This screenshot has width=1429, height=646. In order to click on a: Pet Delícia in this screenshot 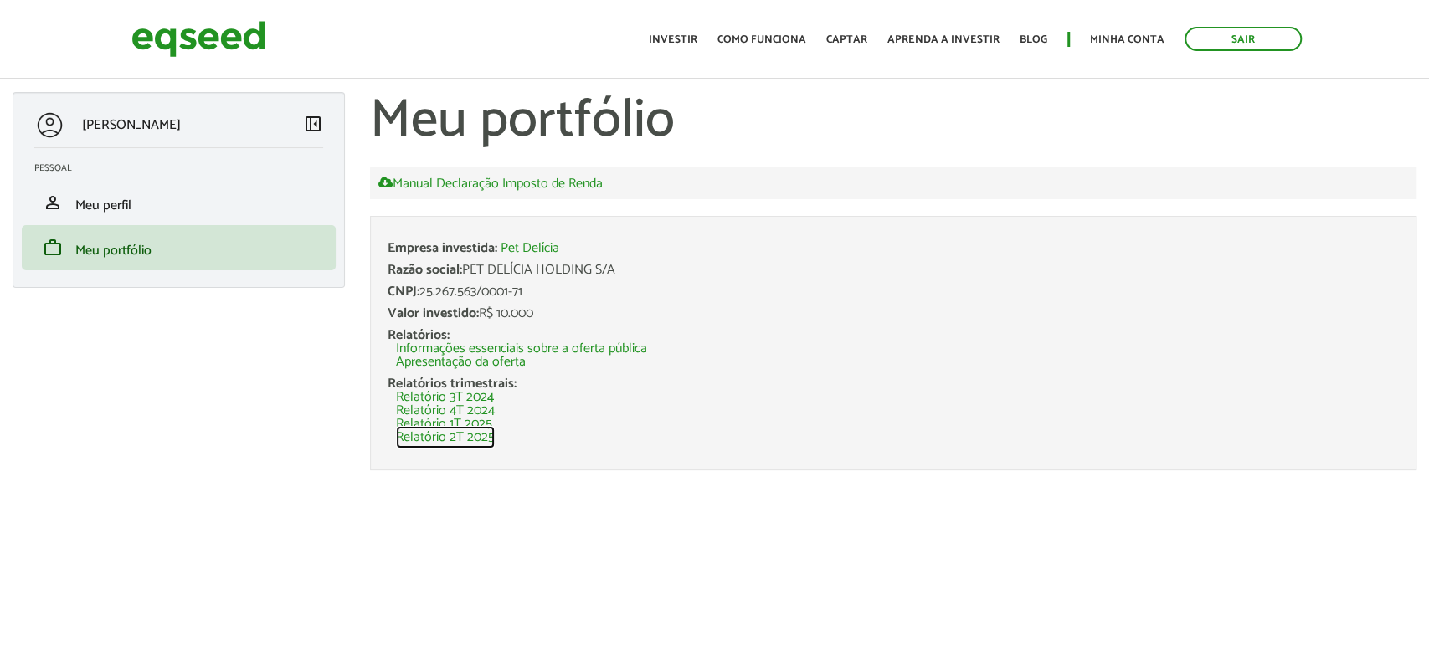, I will do `click(530, 249)`.